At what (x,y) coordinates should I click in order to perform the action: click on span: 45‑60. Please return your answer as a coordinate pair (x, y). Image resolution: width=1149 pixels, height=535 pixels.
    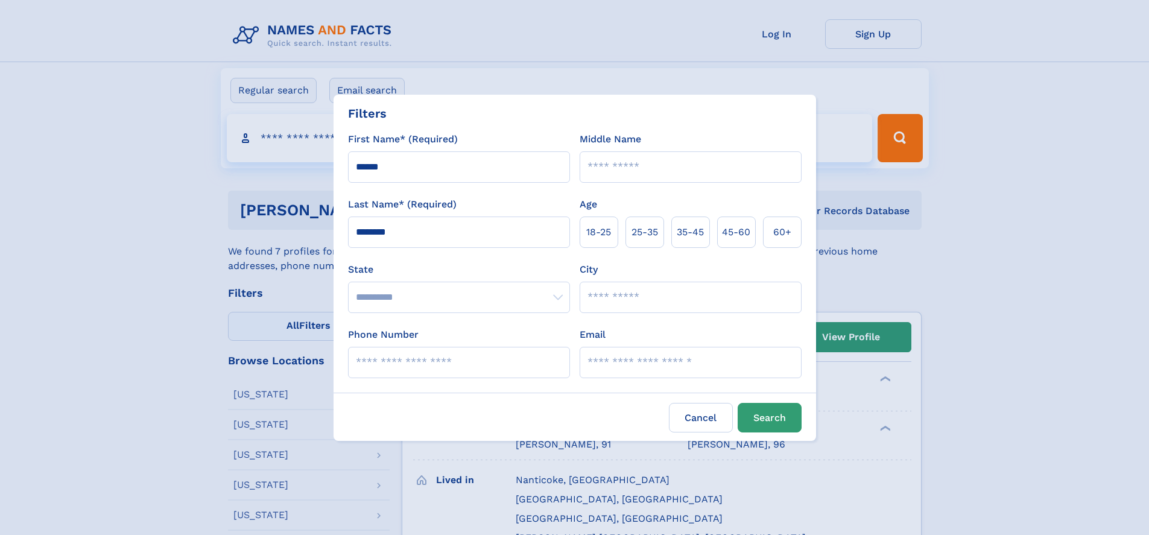
    Looking at the image, I should click on (736, 232).